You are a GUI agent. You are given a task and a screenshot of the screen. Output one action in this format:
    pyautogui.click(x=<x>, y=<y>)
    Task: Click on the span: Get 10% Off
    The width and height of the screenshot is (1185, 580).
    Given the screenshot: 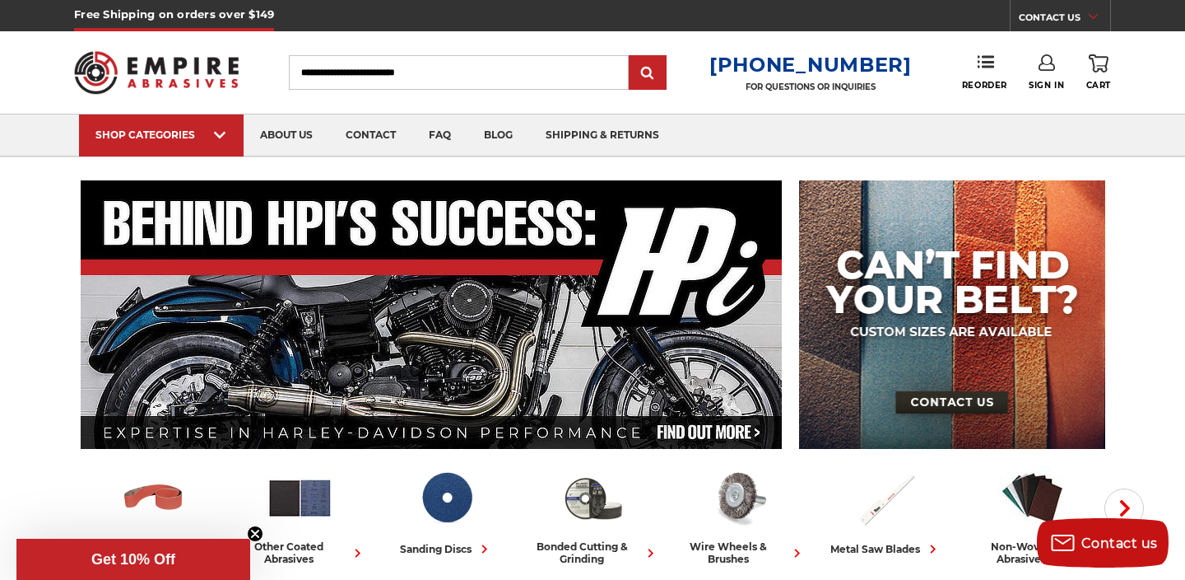 What is the action you would take?
    pyautogui.click(x=133, y=559)
    